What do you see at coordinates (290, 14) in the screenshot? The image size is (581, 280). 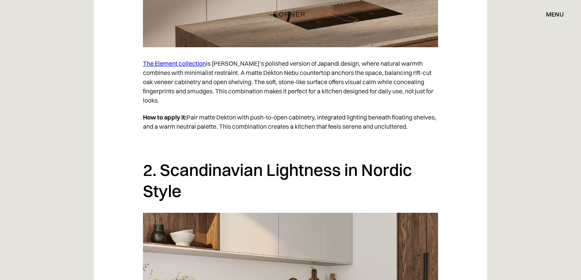 I see `a: home` at bounding box center [290, 14].